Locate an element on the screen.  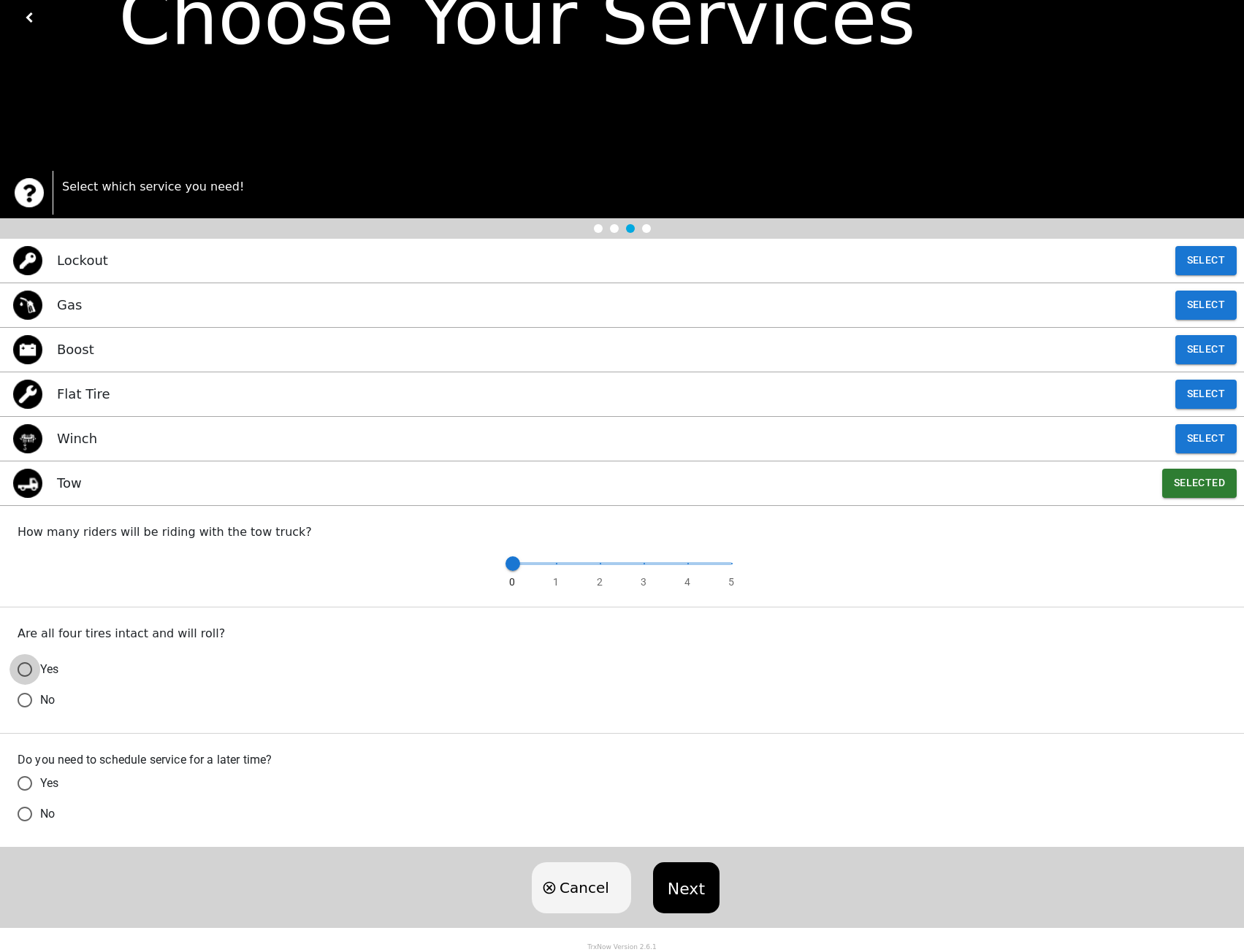
p: Winch is located at coordinates (77, 438).